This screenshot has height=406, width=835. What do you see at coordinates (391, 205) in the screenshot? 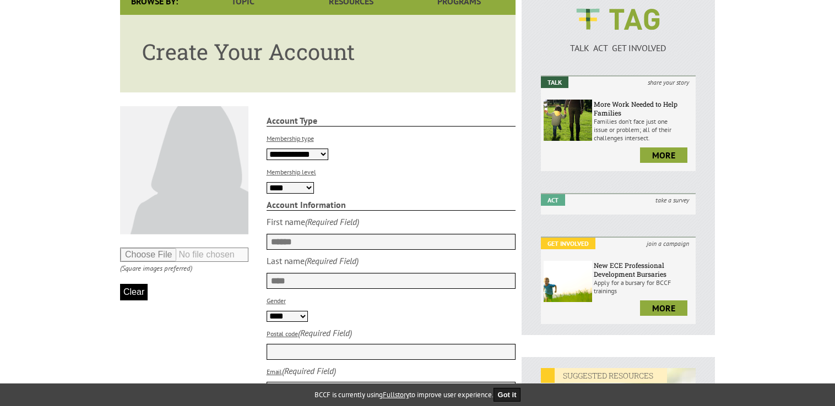
I see `strong: Account Information` at bounding box center [391, 205].